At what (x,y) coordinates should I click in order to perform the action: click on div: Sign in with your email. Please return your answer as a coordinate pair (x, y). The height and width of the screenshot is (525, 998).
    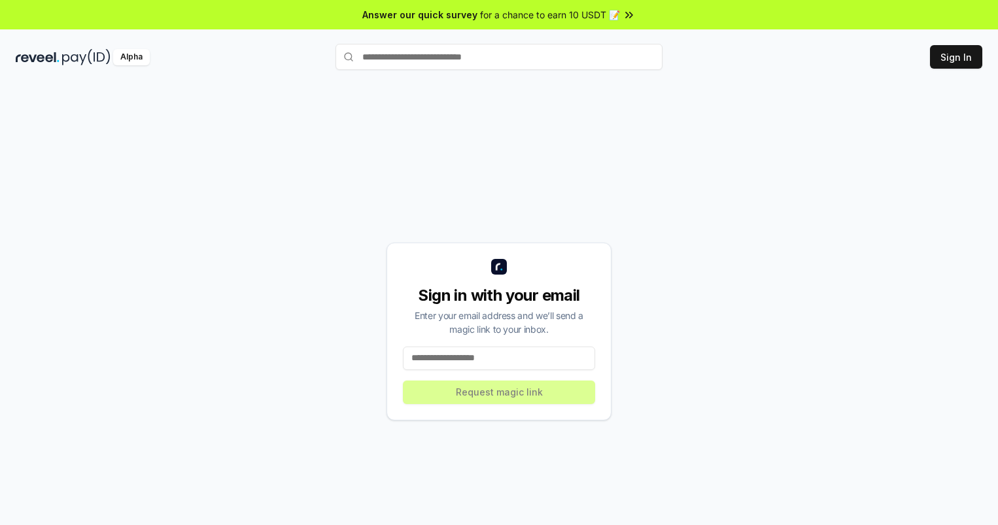
    Looking at the image, I should click on (499, 296).